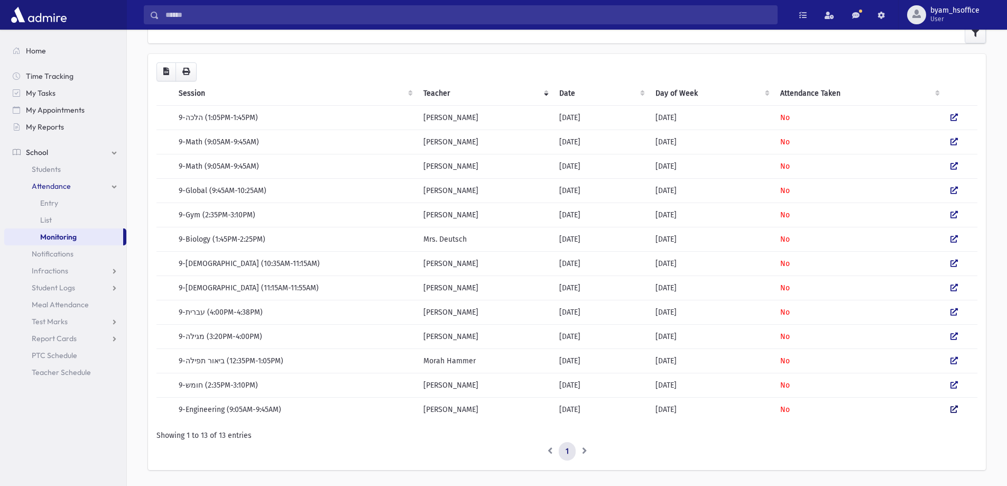  I want to click on span: Entry, so click(49, 203).